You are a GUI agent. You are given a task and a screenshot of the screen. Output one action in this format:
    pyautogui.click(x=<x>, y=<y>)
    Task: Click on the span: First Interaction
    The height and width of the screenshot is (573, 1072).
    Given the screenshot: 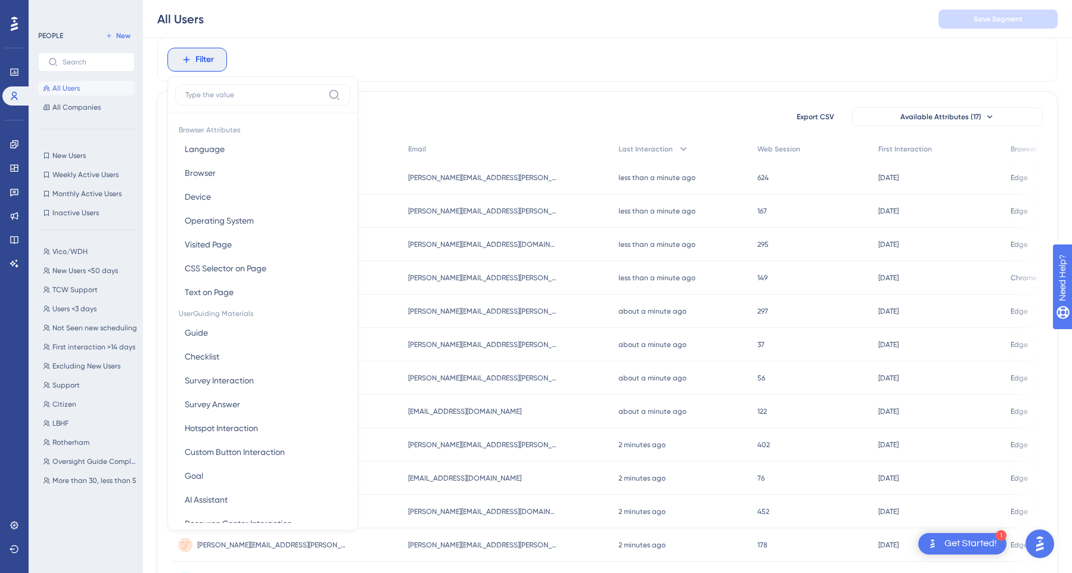 What is the action you would take?
    pyautogui.click(x=905, y=149)
    